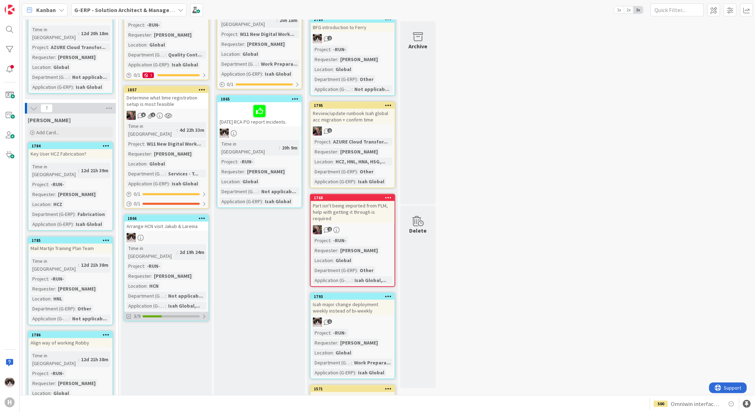 The width and height of the screenshot is (755, 412). What do you see at coordinates (353, 27) in the screenshot?
I see `div: BFG introduction to Ferry` at bounding box center [353, 27].